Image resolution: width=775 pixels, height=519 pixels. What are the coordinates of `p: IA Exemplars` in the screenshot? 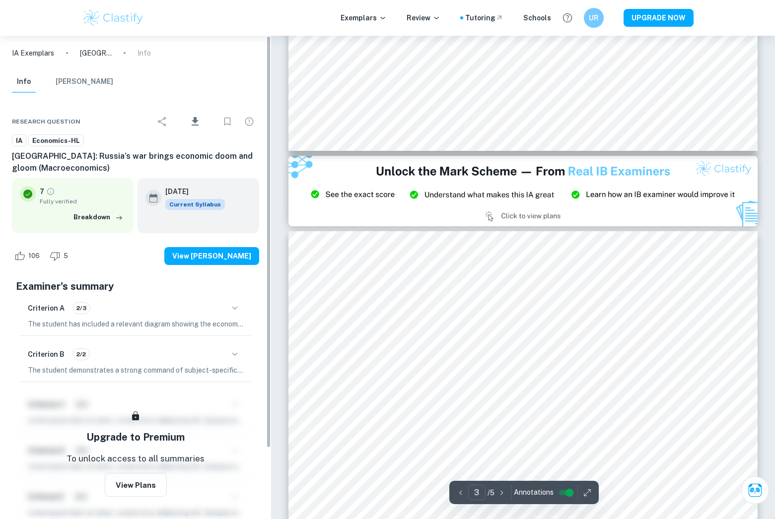 It's located at (33, 53).